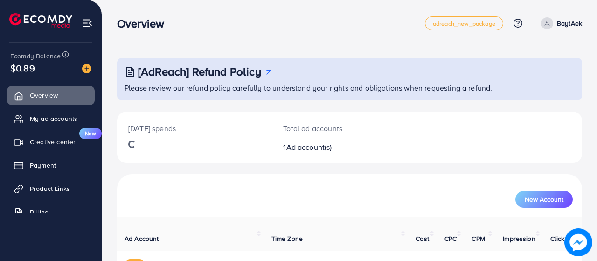 The height and width of the screenshot is (261, 597). What do you see at coordinates (287, 238) in the screenshot?
I see `span: Time Zone` at bounding box center [287, 238].